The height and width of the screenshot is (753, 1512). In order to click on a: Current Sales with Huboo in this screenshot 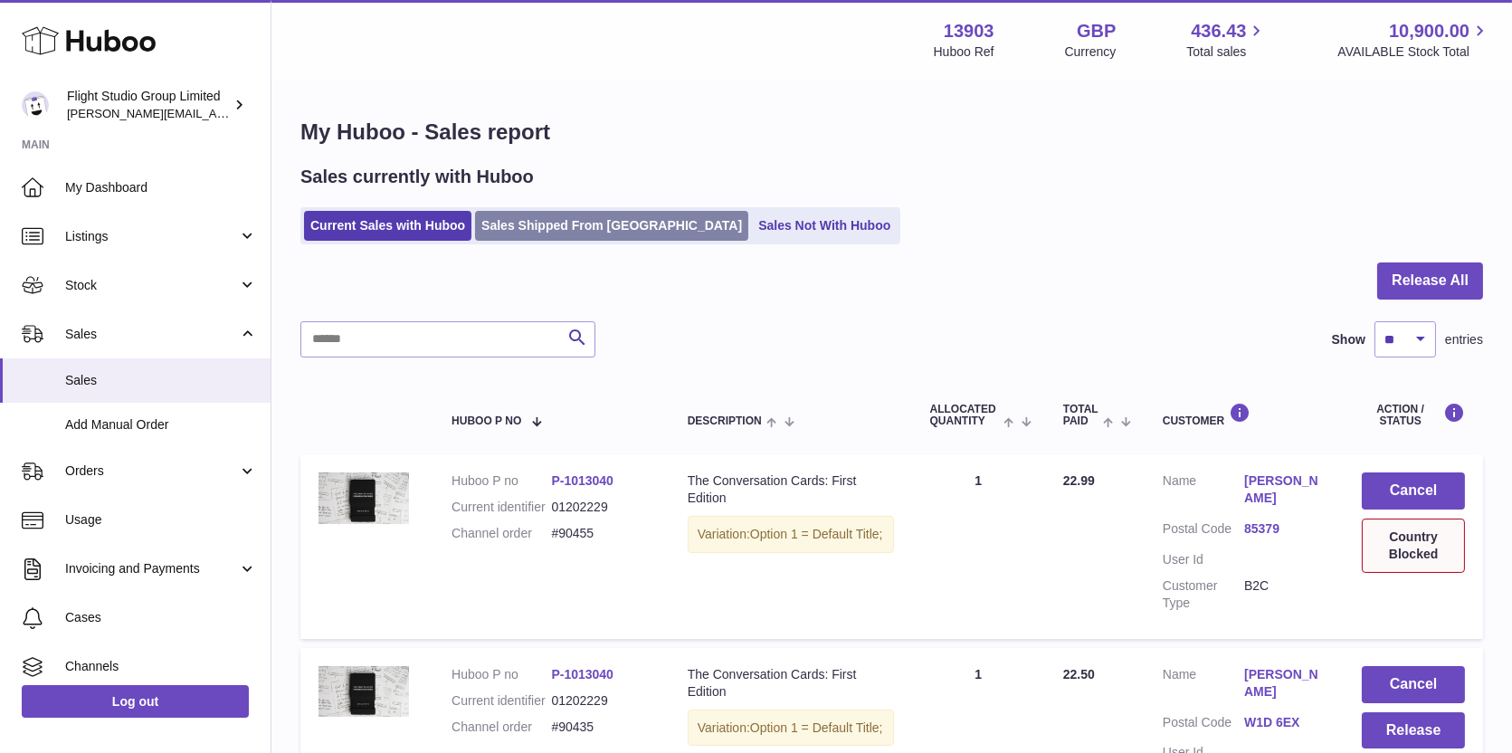, I will do `click(387, 225)`.